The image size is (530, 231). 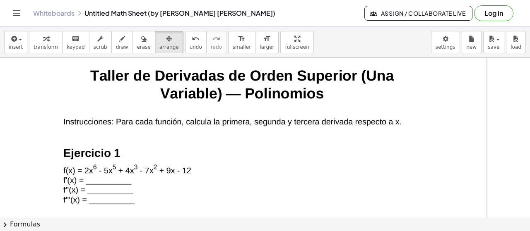 I want to click on button: settings, so click(x=446, y=42).